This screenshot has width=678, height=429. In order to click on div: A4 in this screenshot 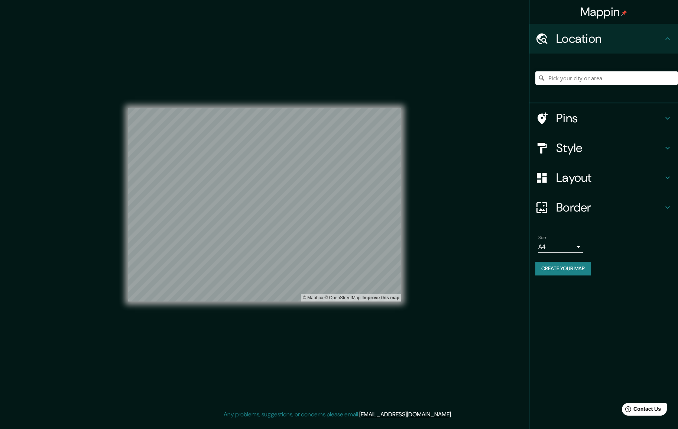, I will do `click(561, 247)`.